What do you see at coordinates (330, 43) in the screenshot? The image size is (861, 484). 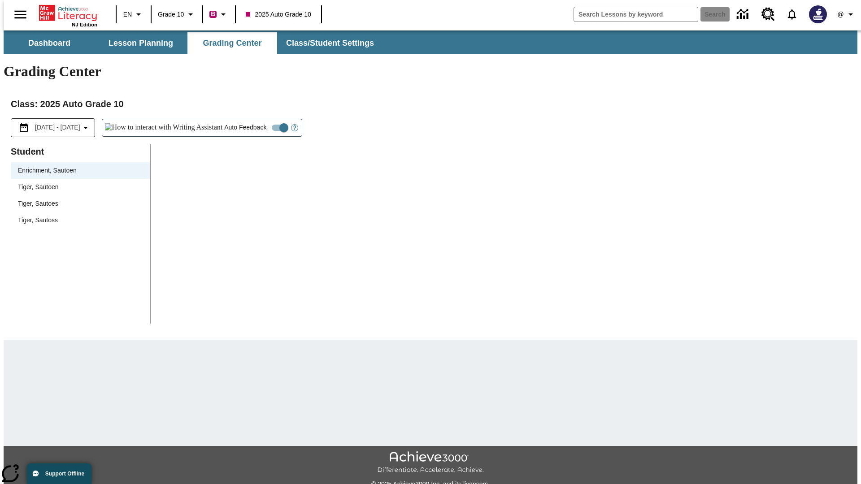 I see `button: Class/Student Settings` at bounding box center [330, 43].